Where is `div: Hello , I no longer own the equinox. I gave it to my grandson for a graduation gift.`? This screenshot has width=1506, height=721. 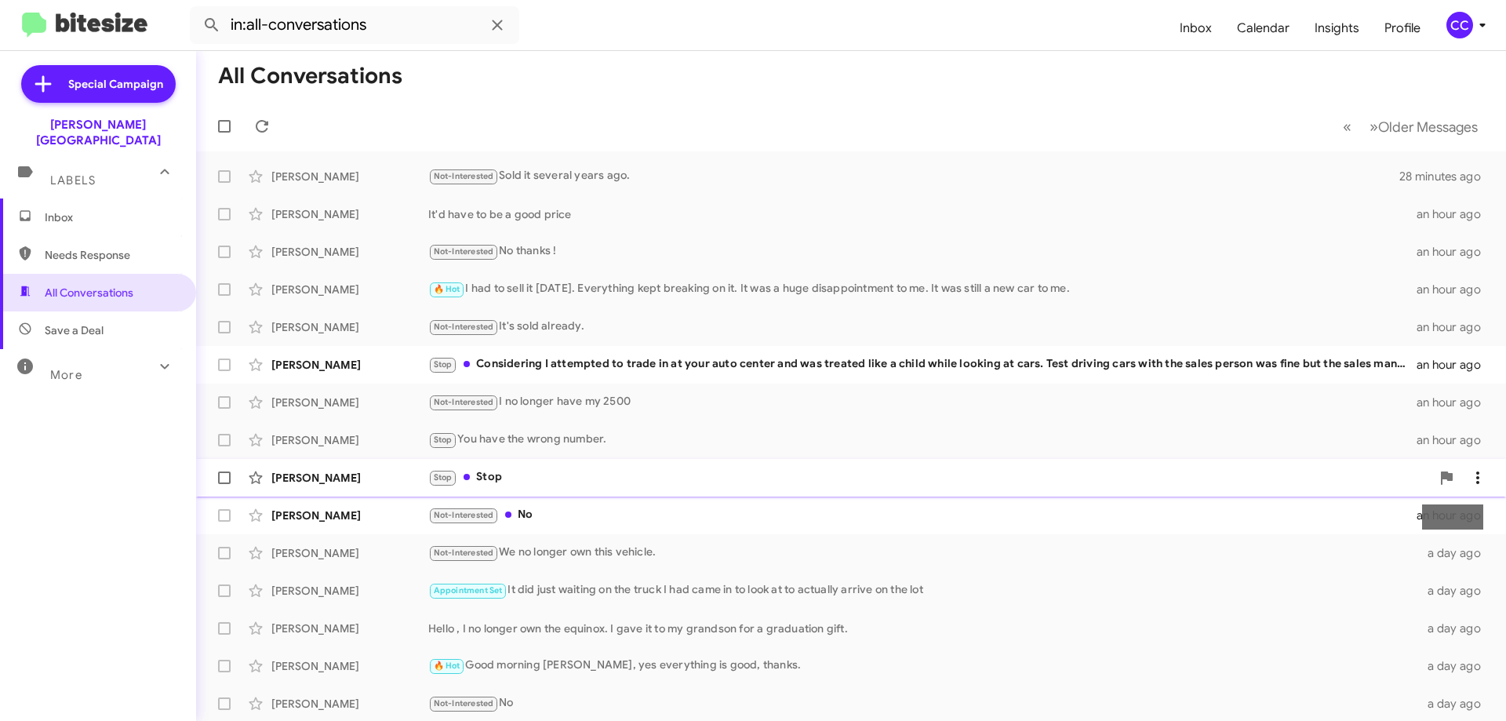
div: Hello , I no longer own the equinox. I gave it to my grandson for a graduation gift. is located at coordinates (923, 628).